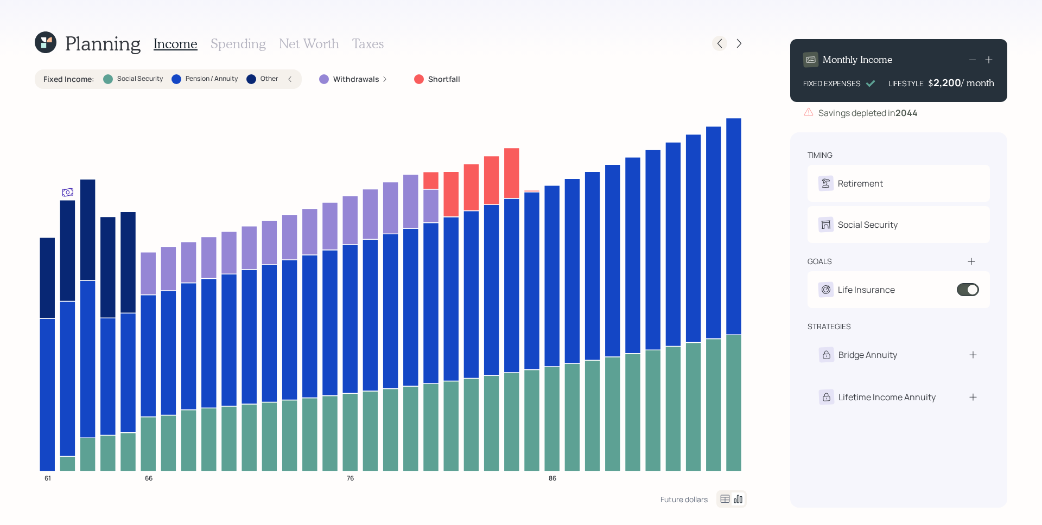  What do you see at coordinates (48, 478) in the screenshot?
I see `tspan: 61` at bounding box center [48, 478].